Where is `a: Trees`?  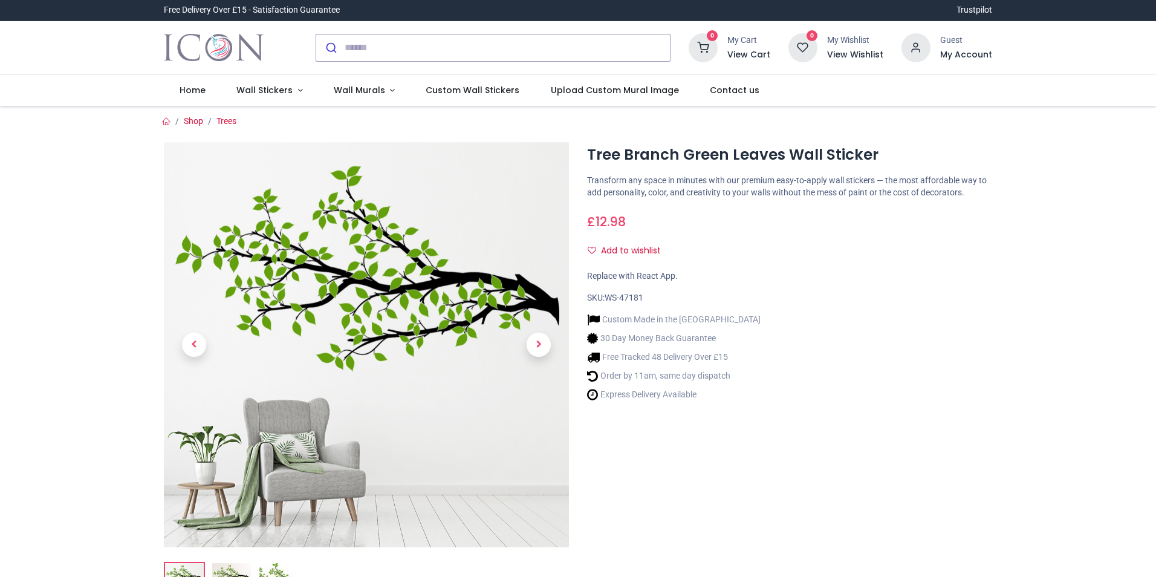
a: Trees is located at coordinates (226, 121).